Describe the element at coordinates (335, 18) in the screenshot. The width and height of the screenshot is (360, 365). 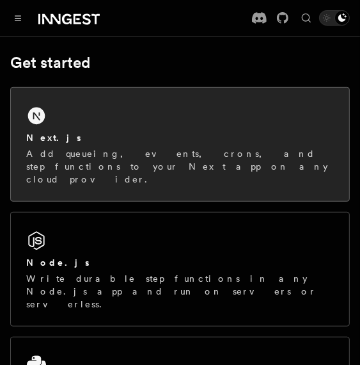
I see `button: Toggle dark mode` at that location.